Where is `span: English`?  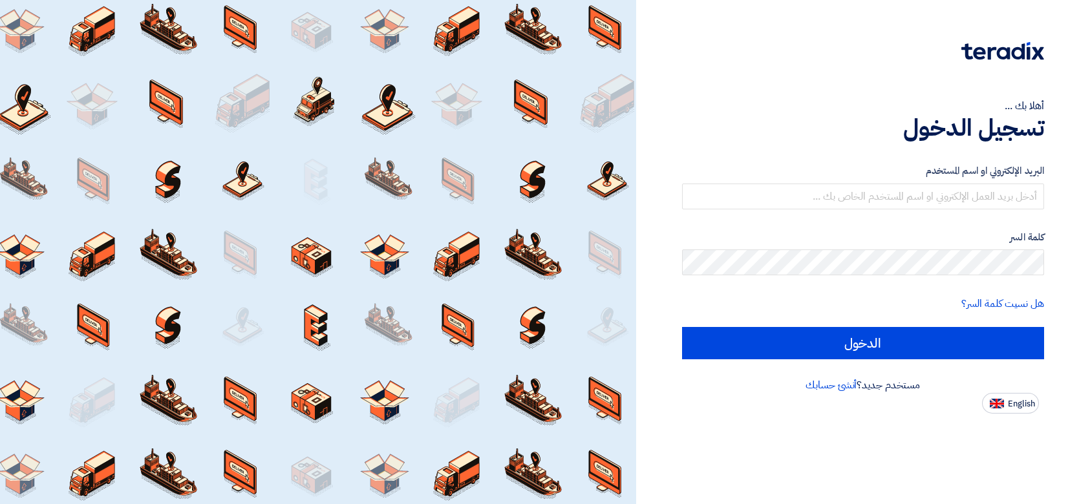
span: English is located at coordinates (1022, 404).